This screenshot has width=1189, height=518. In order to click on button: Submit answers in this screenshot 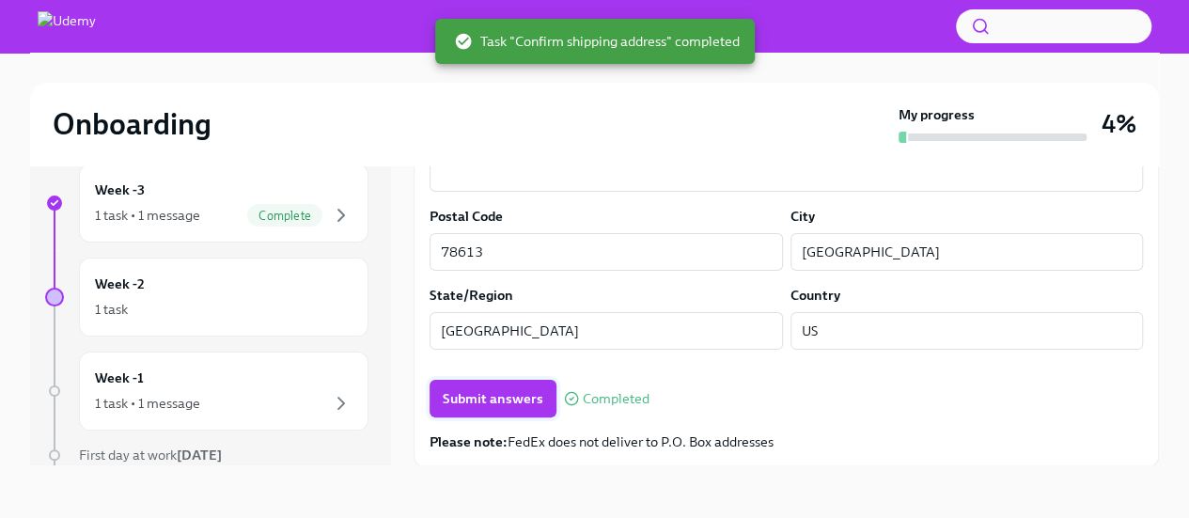, I will do `click(493, 399)`.